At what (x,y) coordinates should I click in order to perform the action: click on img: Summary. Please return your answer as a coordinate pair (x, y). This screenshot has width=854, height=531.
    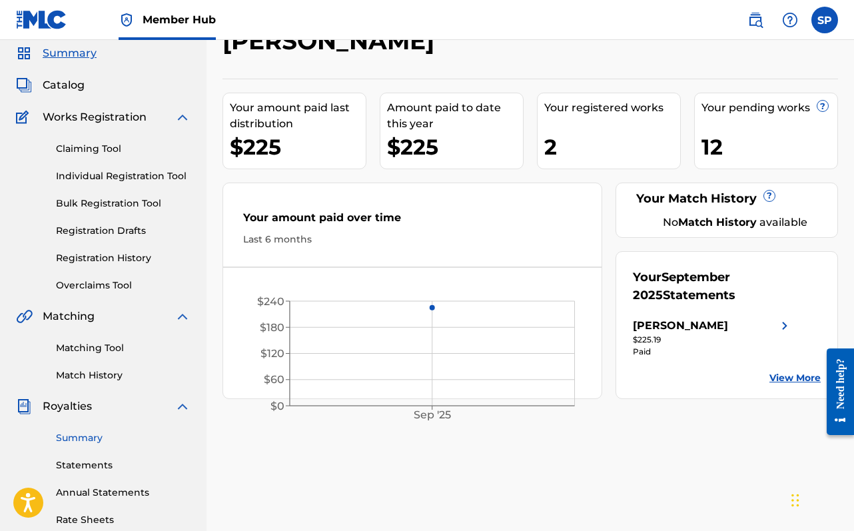
    Looking at the image, I should click on (24, 53).